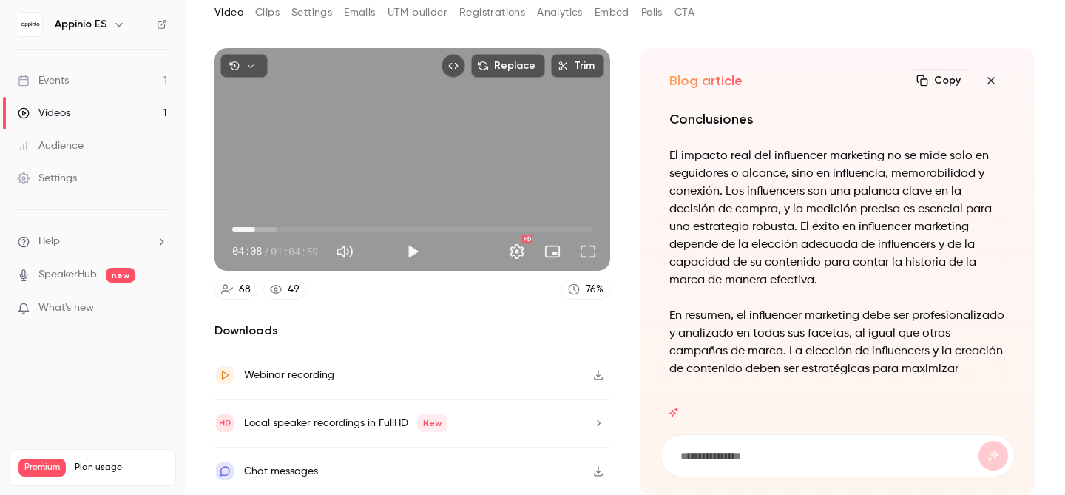 This screenshot has width=1065, height=495. What do you see at coordinates (121, 275) in the screenshot?
I see `span: new` at bounding box center [121, 275].